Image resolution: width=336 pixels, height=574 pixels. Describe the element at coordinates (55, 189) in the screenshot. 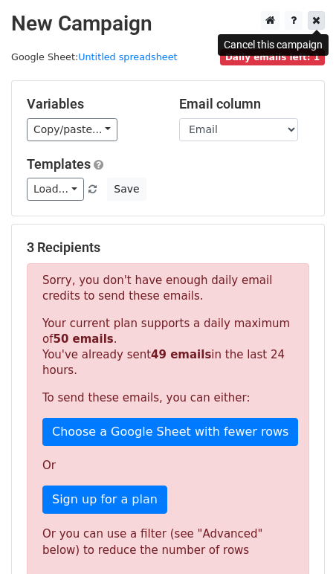

I see `a: Load...` at that location.